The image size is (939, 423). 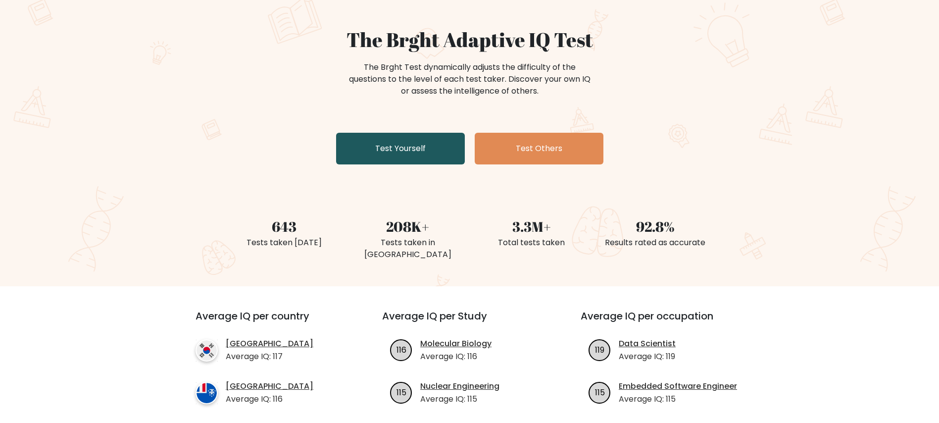 I want to click on h1: The Brght Adaptive IQ Test, so click(x=470, y=40).